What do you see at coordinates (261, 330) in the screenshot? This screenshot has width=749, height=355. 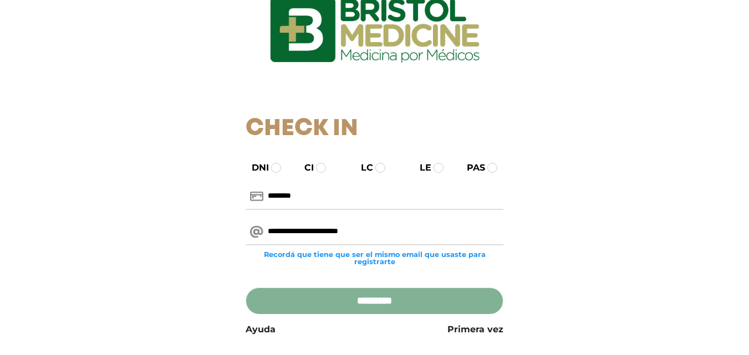 I see `a: Ayuda` at bounding box center [261, 330].